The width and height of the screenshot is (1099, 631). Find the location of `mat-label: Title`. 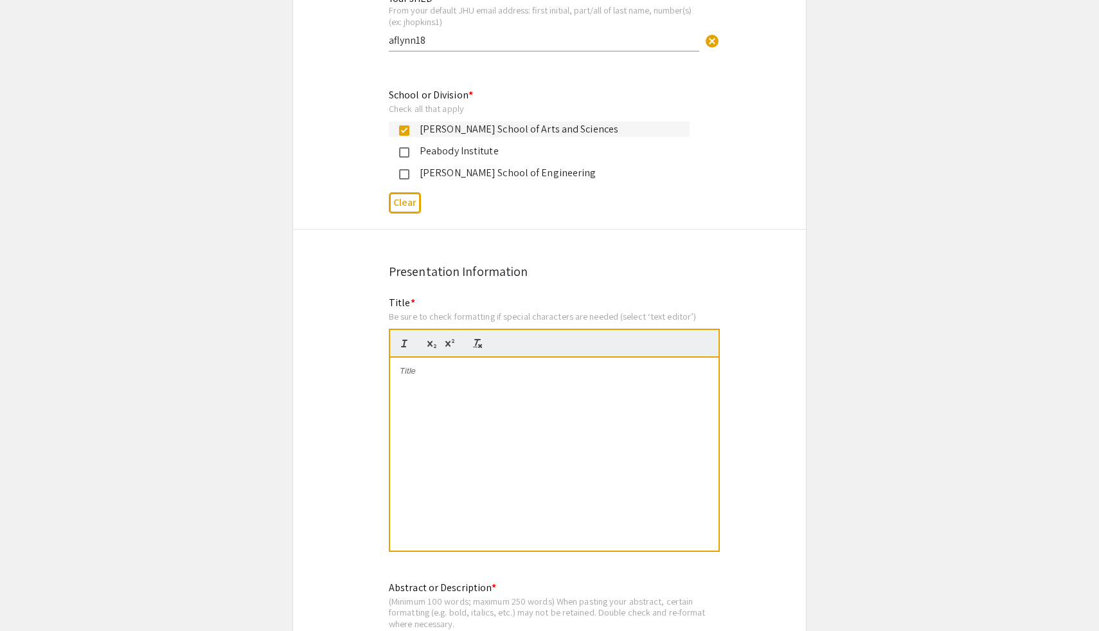

mat-label: Title is located at coordinates (402, 302).